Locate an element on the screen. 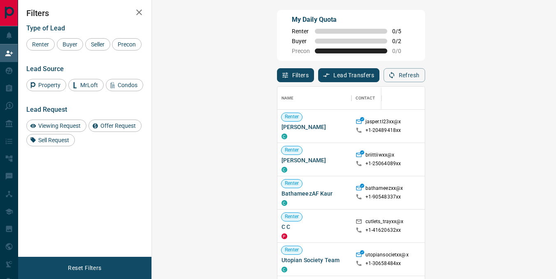 The image size is (556, 279). button: Reset Filters is located at coordinates (84, 268).